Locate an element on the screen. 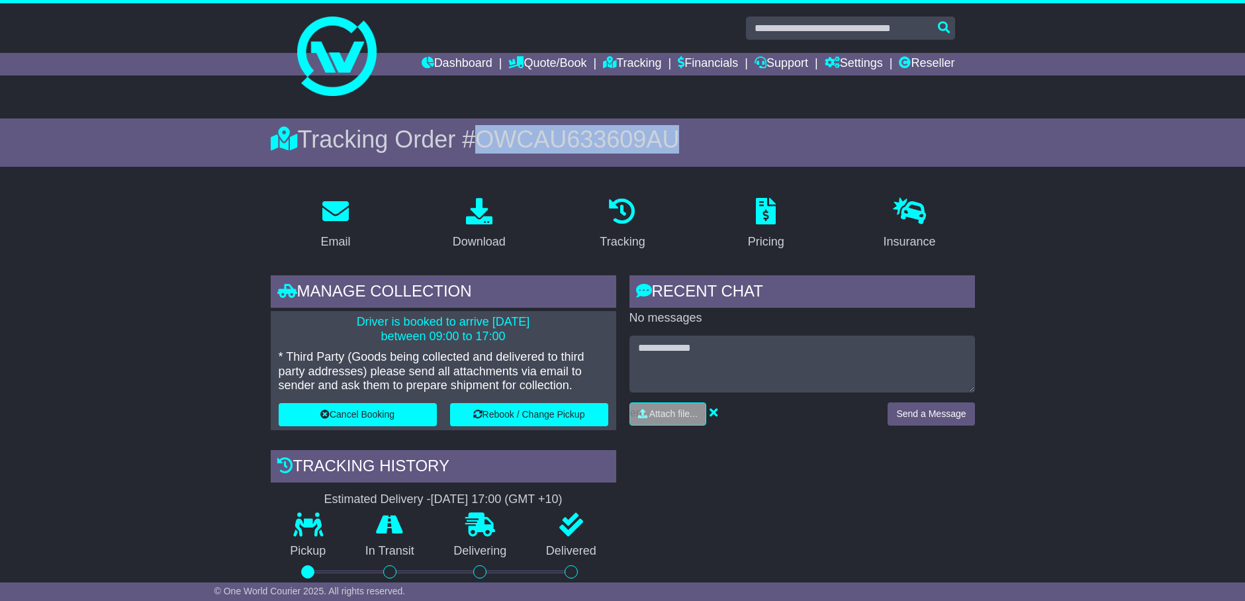 The height and width of the screenshot is (601, 1245). div: Download is located at coordinates (479, 242).